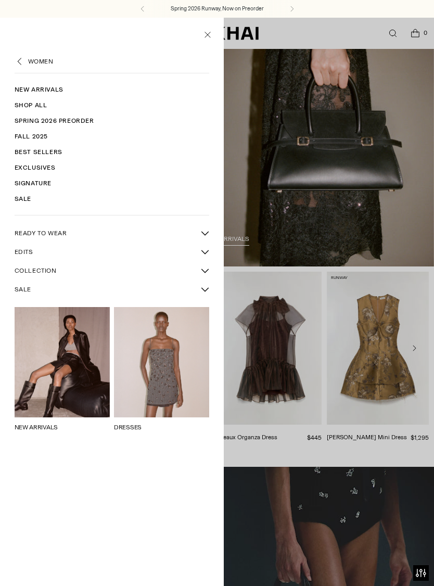 The height and width of the screenshot is (586, 434). What do you see at coordinates (112, 90) in the screenshot?
I see `a: New Arrivals` at bounding box center [112, 90].